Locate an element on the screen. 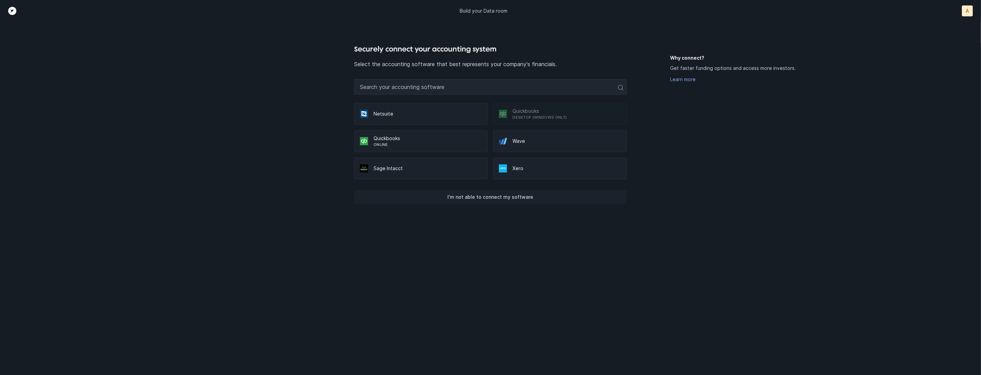  div: Sage Intacct is located at coordinates (421, 168).